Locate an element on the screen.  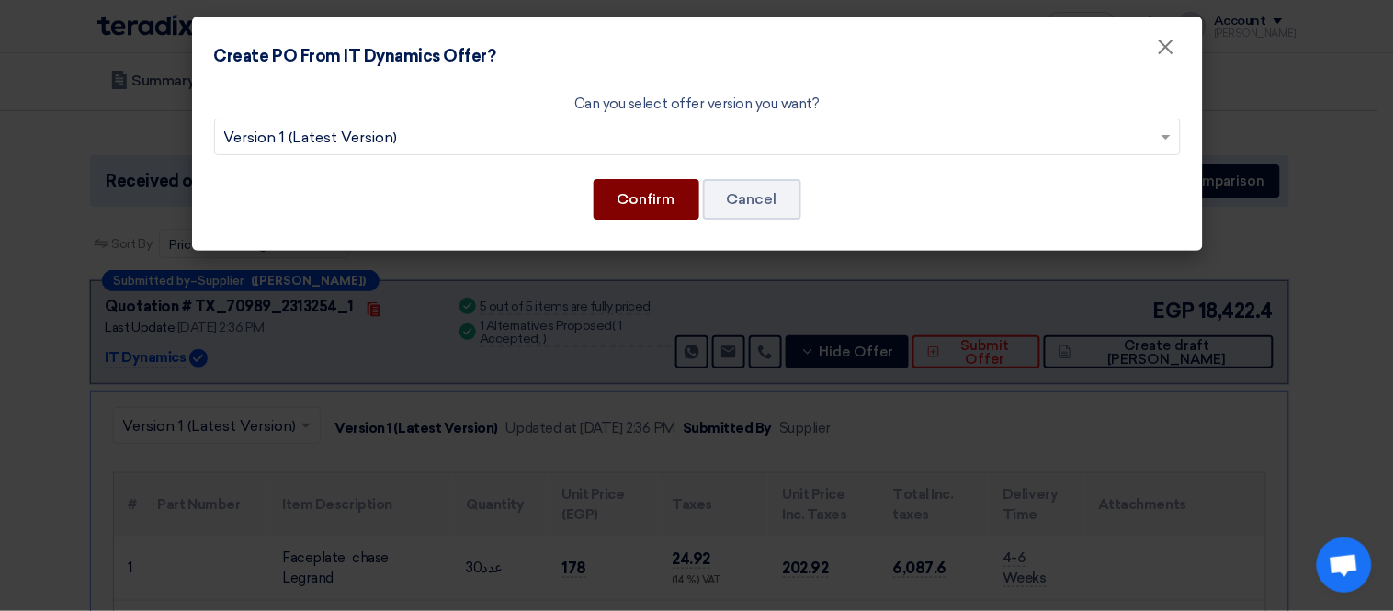
button: Confirm is located at coordinates (646, 199).